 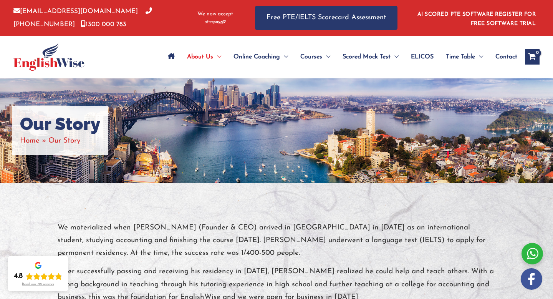 What do you see at coordinates (476, 18) in the screenshot?
I see `aside: Header Widget 1` at bounding box center [476, 18].